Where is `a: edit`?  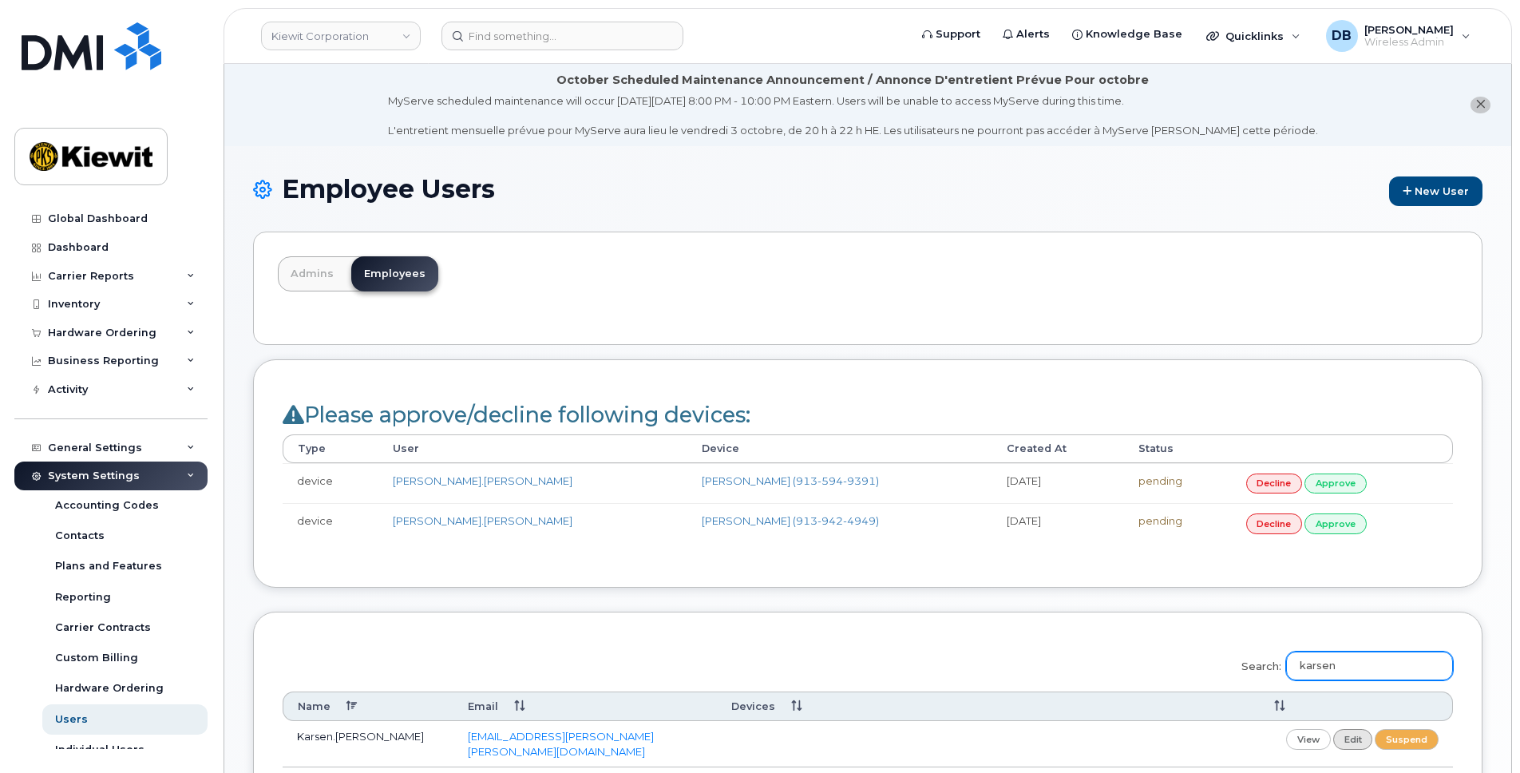
a: edit is located at coordinates (1353, 738).